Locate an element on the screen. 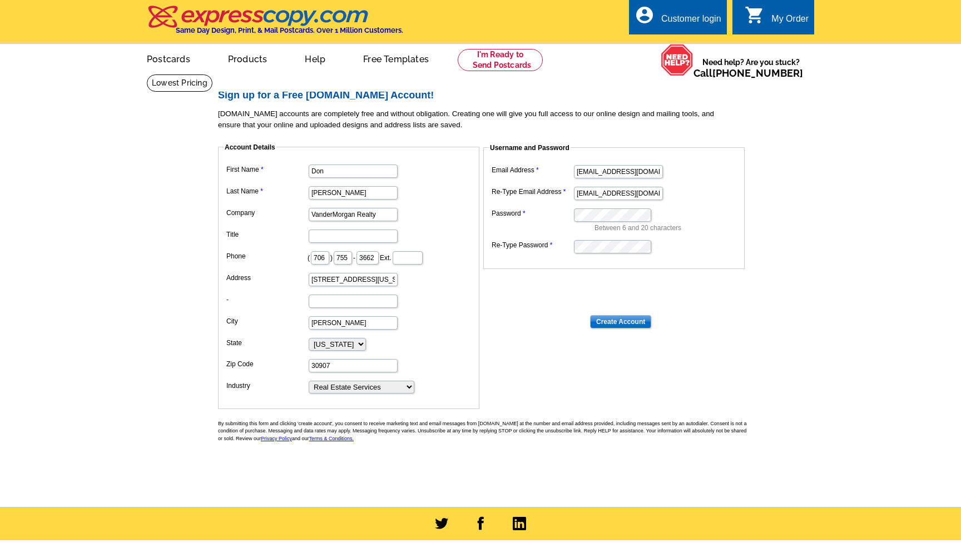  label: City is located at coordinates (267, 321).